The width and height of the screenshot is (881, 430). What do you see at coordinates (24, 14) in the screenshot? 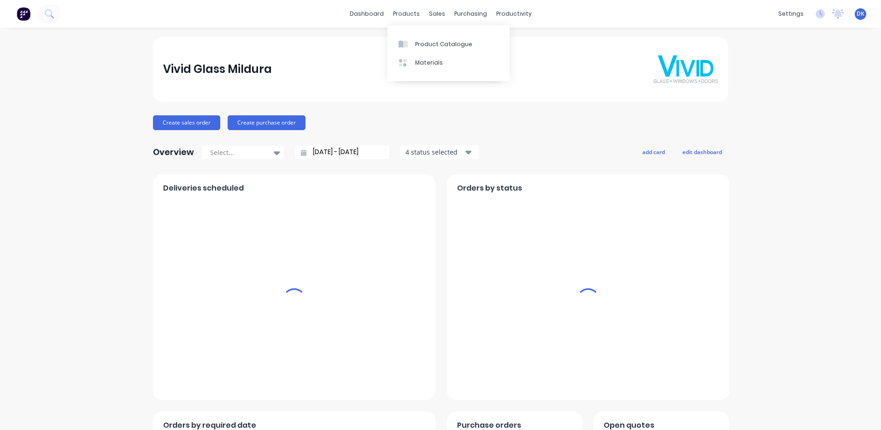
I see `img: Factory` at bounding box center [24, 14].